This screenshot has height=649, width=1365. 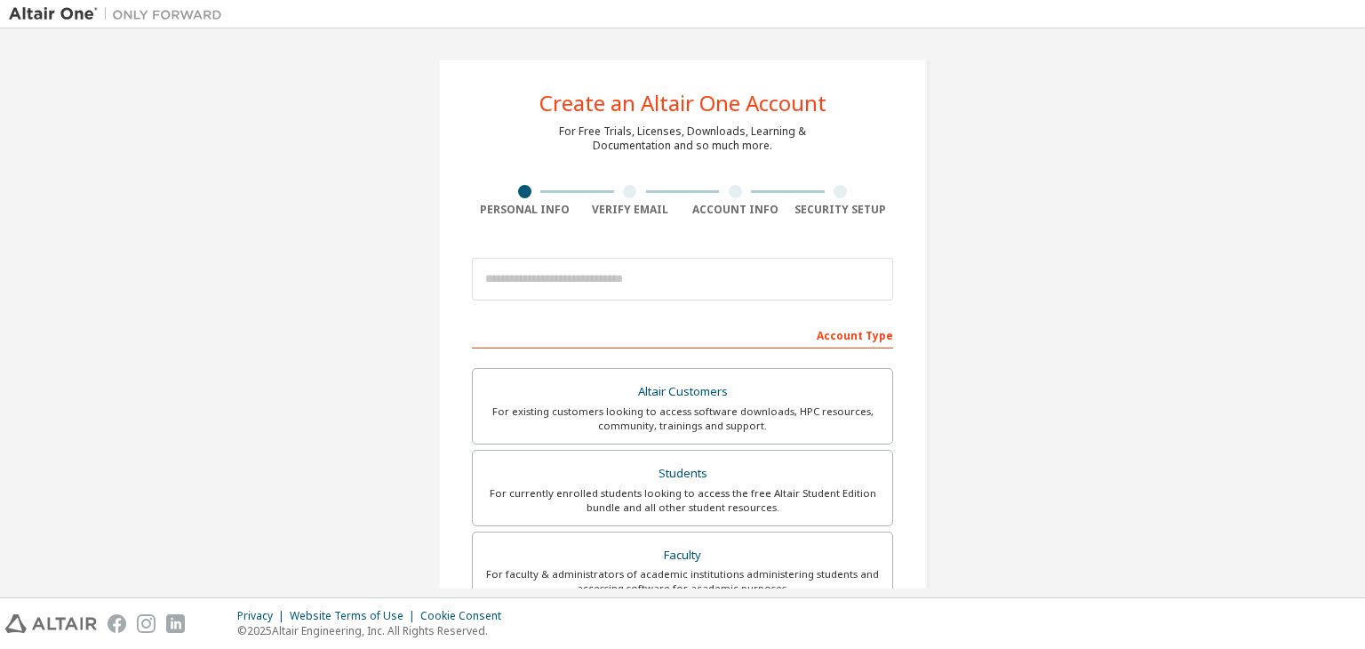 What do you see at coordinates (51, 623) in the screenshot?
I see `img: altair_logo.svg` at bounding box center [51, 623].